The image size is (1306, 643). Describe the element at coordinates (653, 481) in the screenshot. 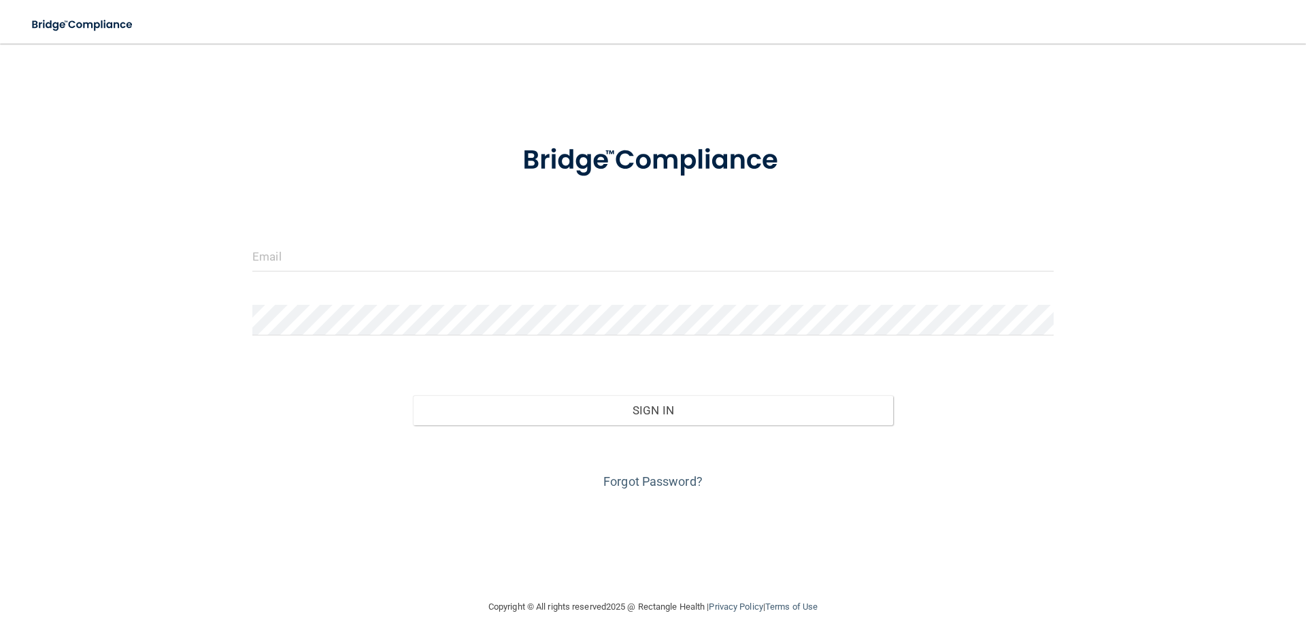

I see `a: Forgot Password?` at that location.